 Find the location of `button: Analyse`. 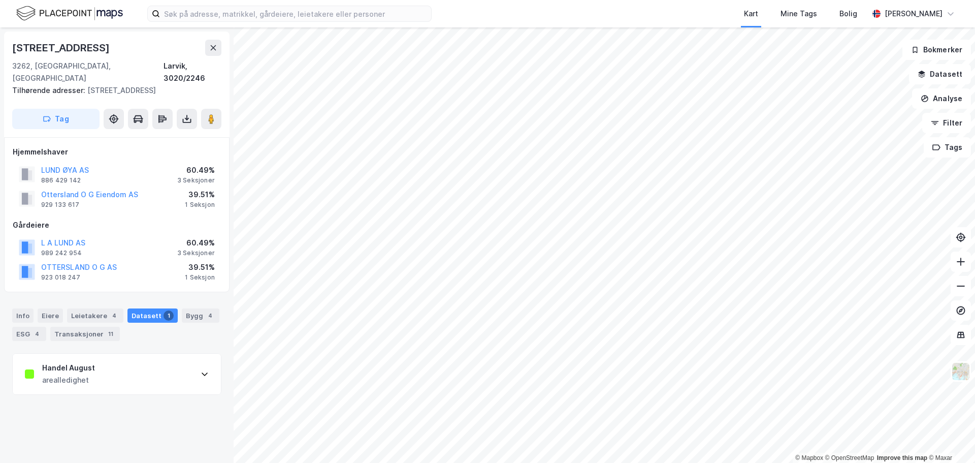

button: Analyse is located at coordinates (942, 99).